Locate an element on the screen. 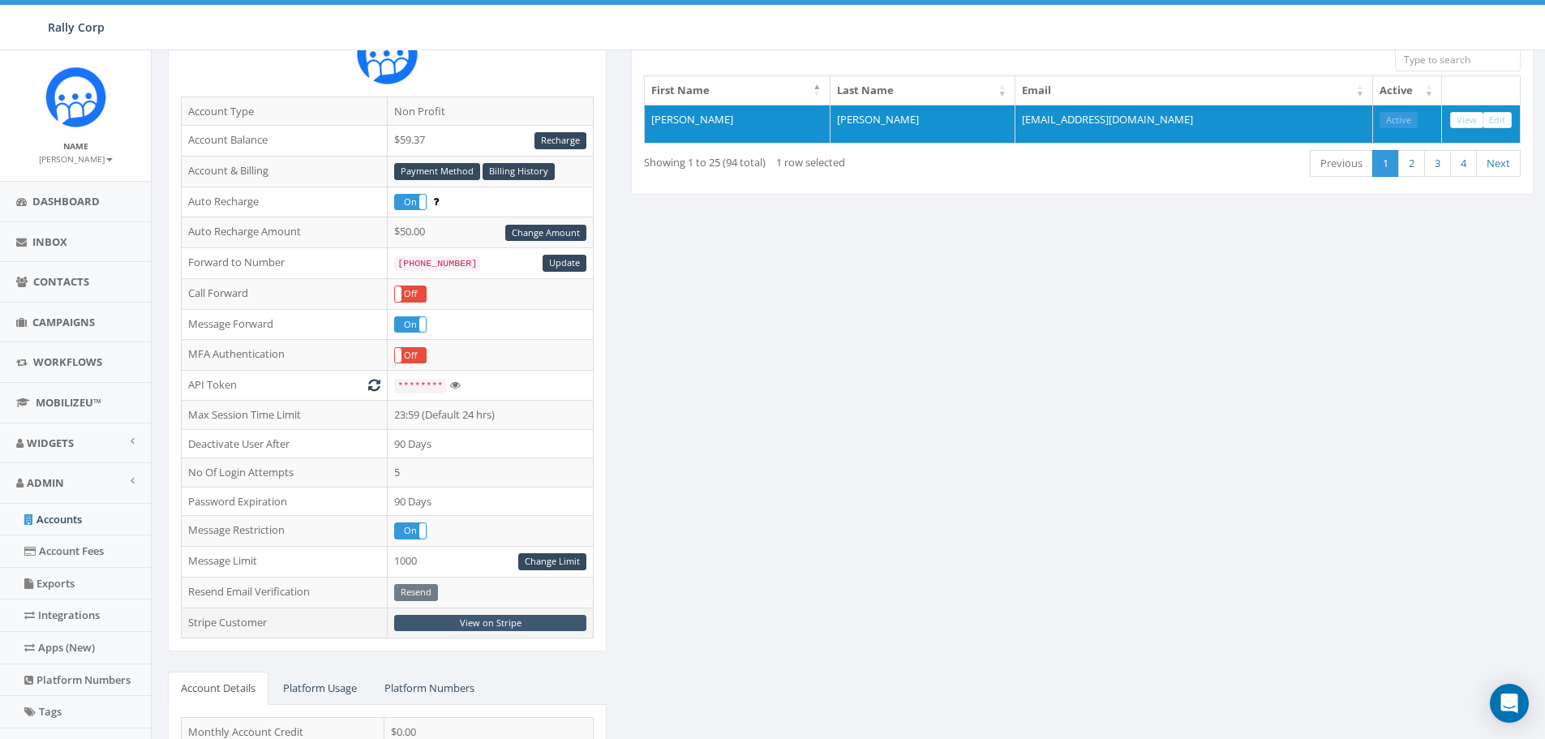 This screenshot has width=1545, height=739. a: Change Amount is located at coordinates (546, 233).